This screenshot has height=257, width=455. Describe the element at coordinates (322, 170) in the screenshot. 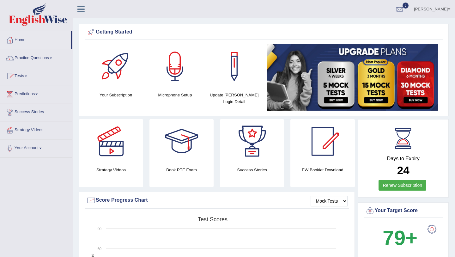

I see `h4: EW Booklet Download` at that location.